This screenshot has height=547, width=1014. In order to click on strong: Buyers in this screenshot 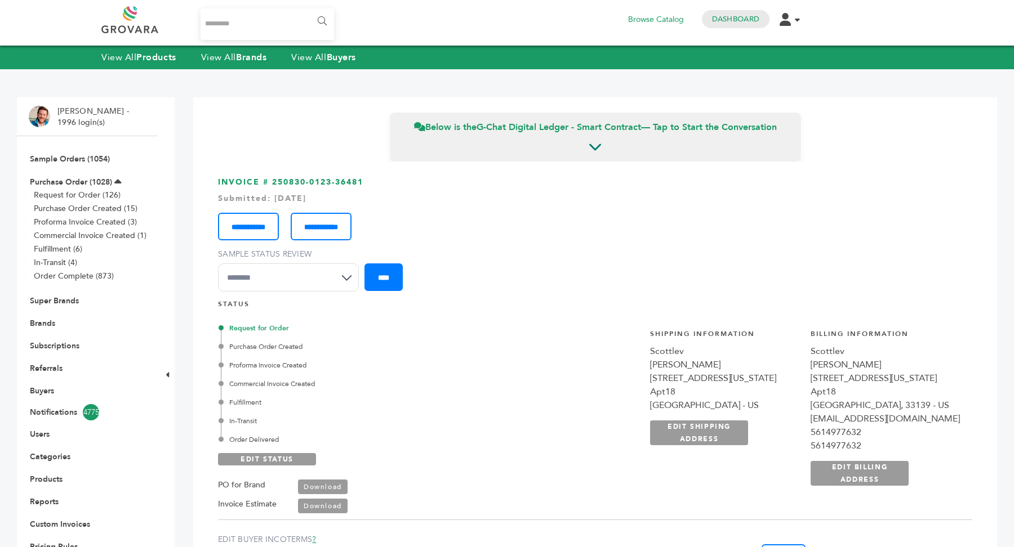, I will do `click(341, 57)`.